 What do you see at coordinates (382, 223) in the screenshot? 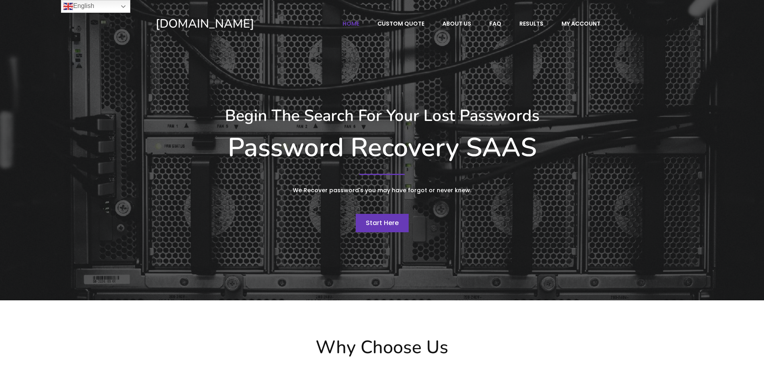
I see `a: Start Here` at bounding box center [382, 223].